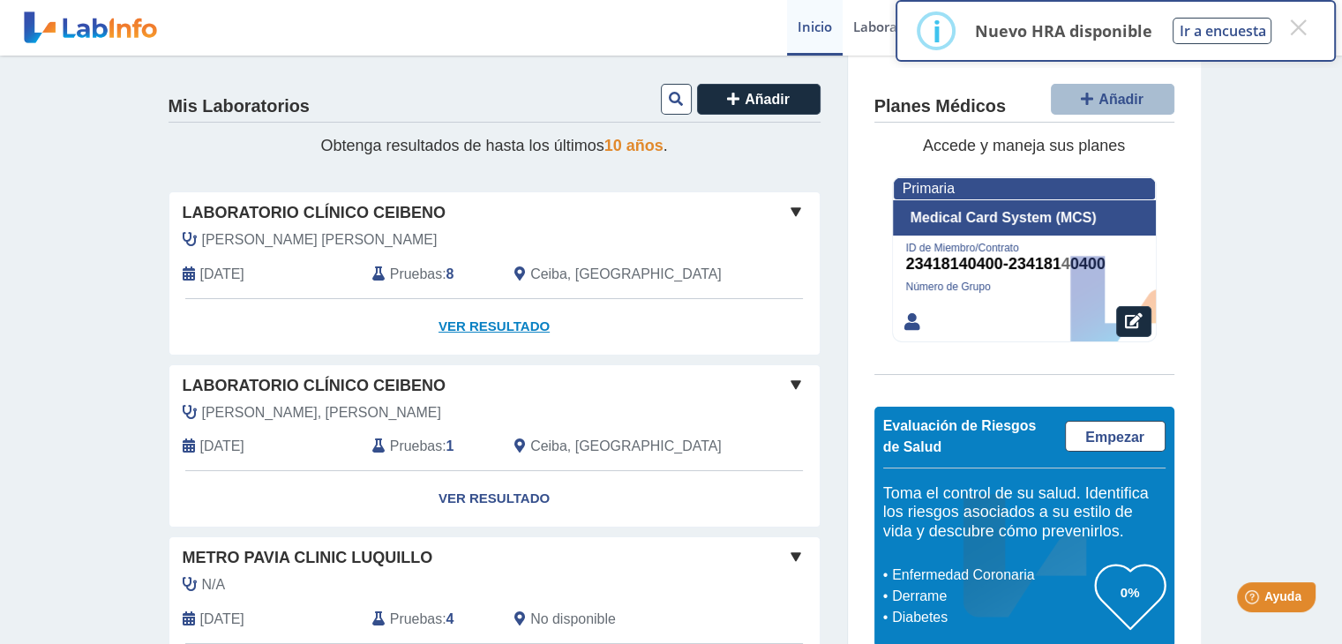  I want to click on span: Ayuda, so click(98, 21).